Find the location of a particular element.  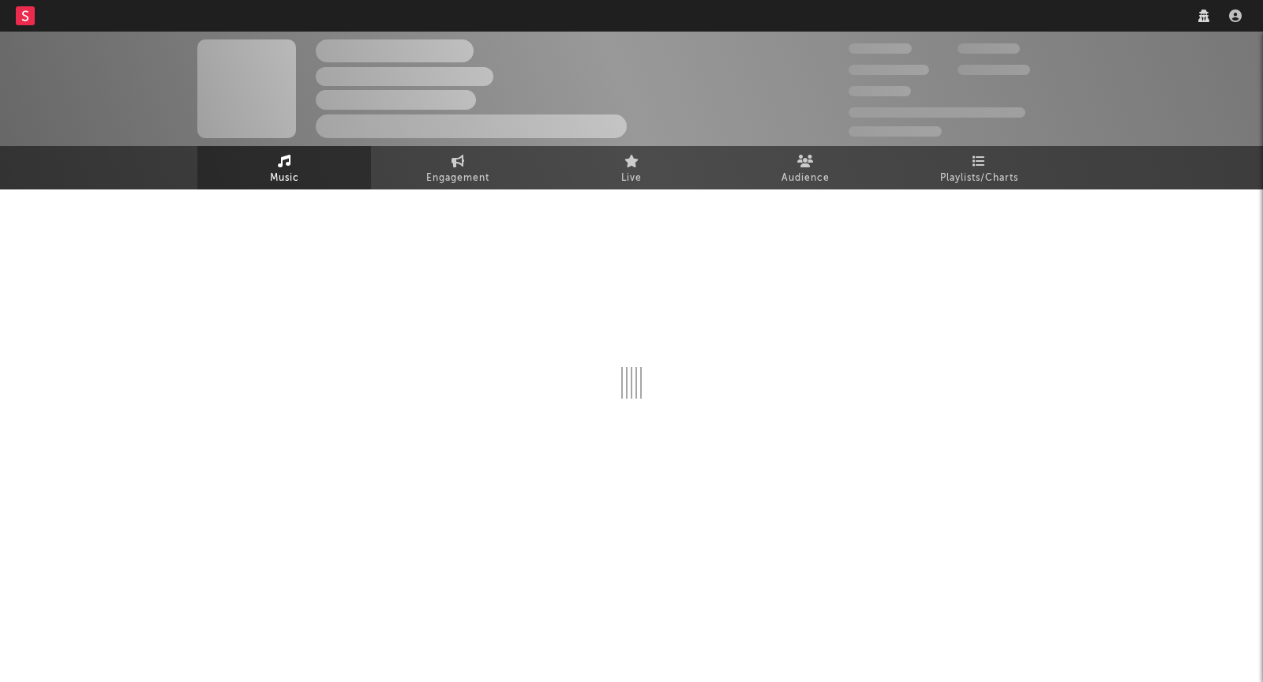

span: Playlists/Charts is located at coordinates (979, 178).